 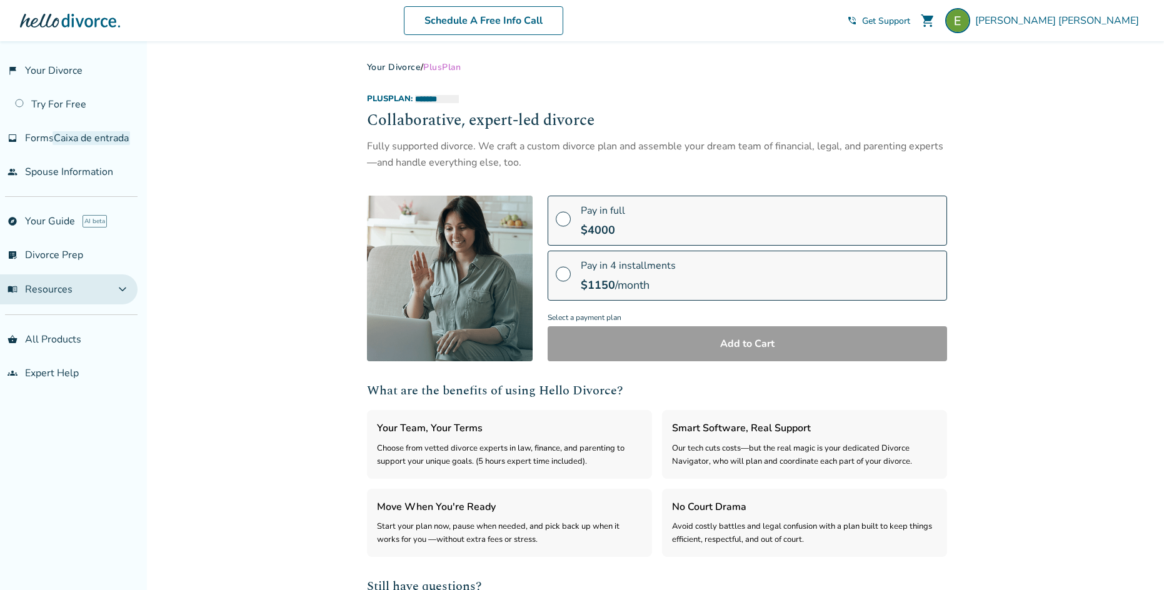 What do you see at coordinates (747, 344) in the screenshot?
I see `button: Add to Cart` at bounding box center [747, 344].